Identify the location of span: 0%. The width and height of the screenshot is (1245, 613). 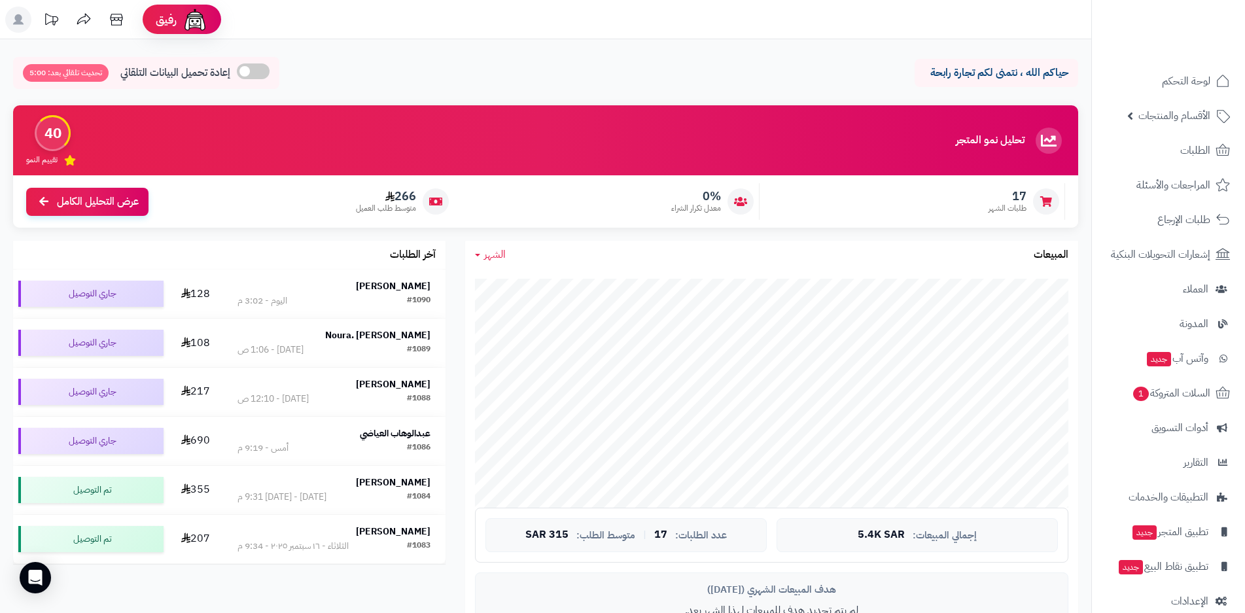
(696, 196).